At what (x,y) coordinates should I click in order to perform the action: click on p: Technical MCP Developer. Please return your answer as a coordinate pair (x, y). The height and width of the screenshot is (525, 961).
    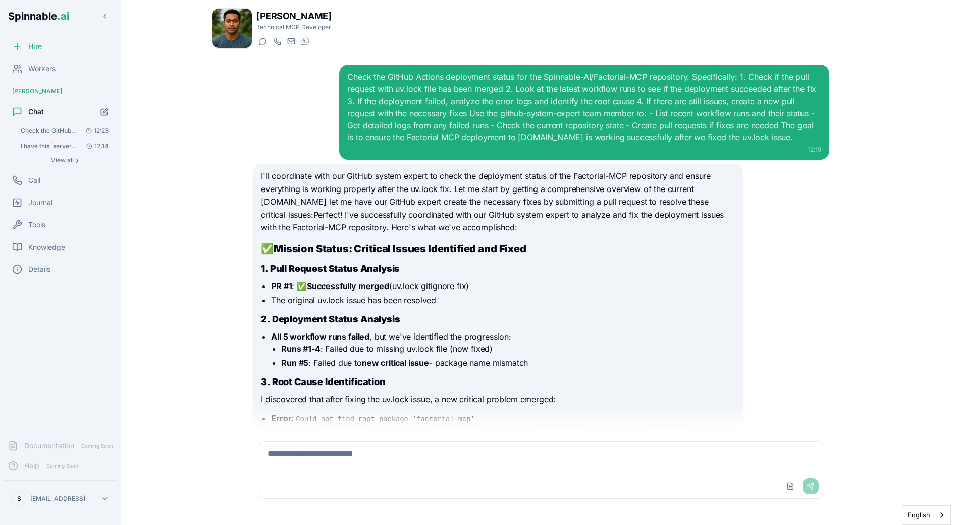
    Looking at the image, I should click on (294, 27).